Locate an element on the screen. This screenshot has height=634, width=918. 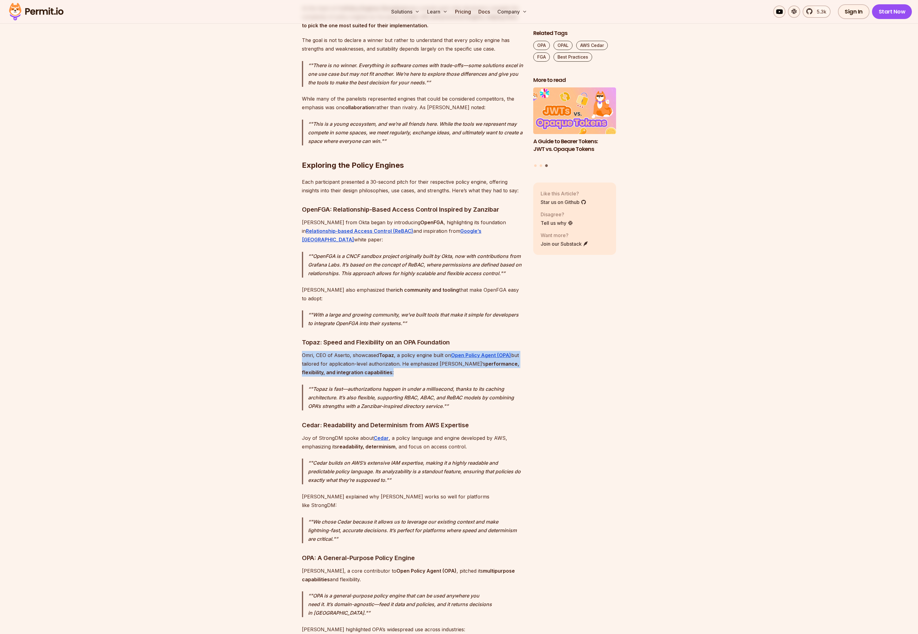
strong: Relationship-based Access Control (ReBAC) is located at coordinates (360, 231).